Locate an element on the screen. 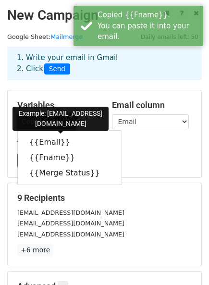  h2: New Campaign is located at coordinates (104, 15).